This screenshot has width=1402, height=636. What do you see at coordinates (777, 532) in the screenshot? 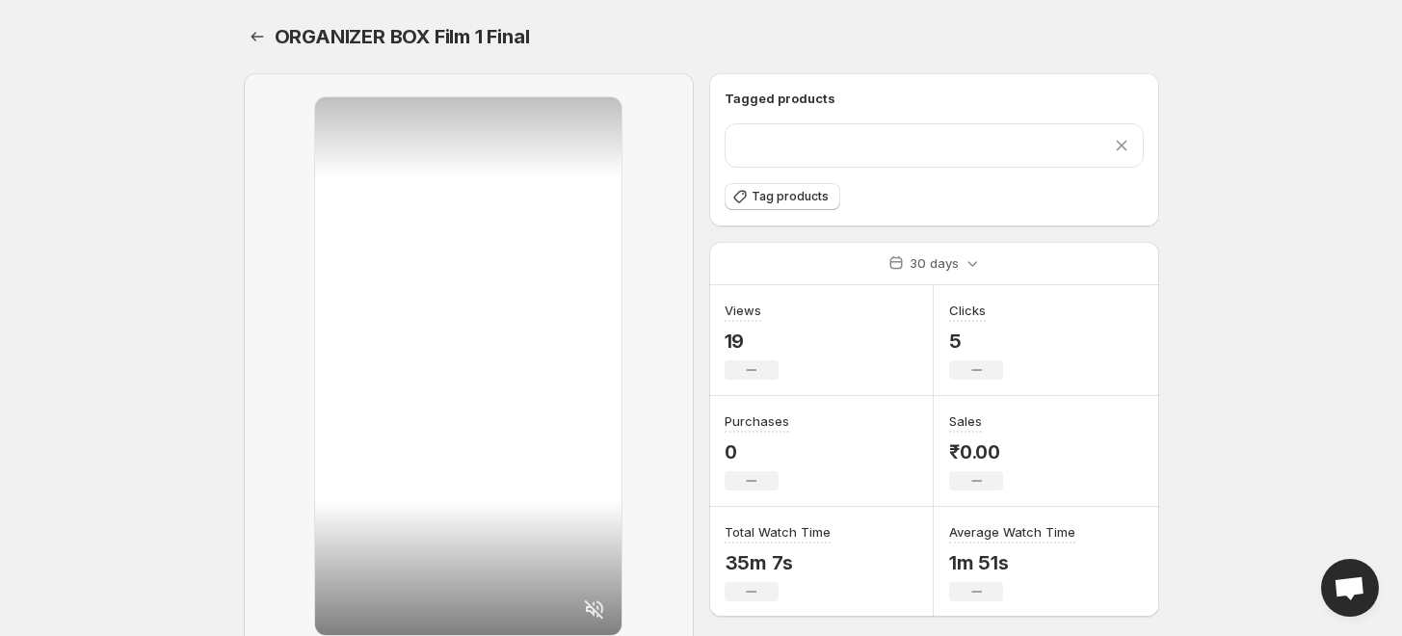
I see `h3: Total Watch Time` at bounding box center [777, 532].